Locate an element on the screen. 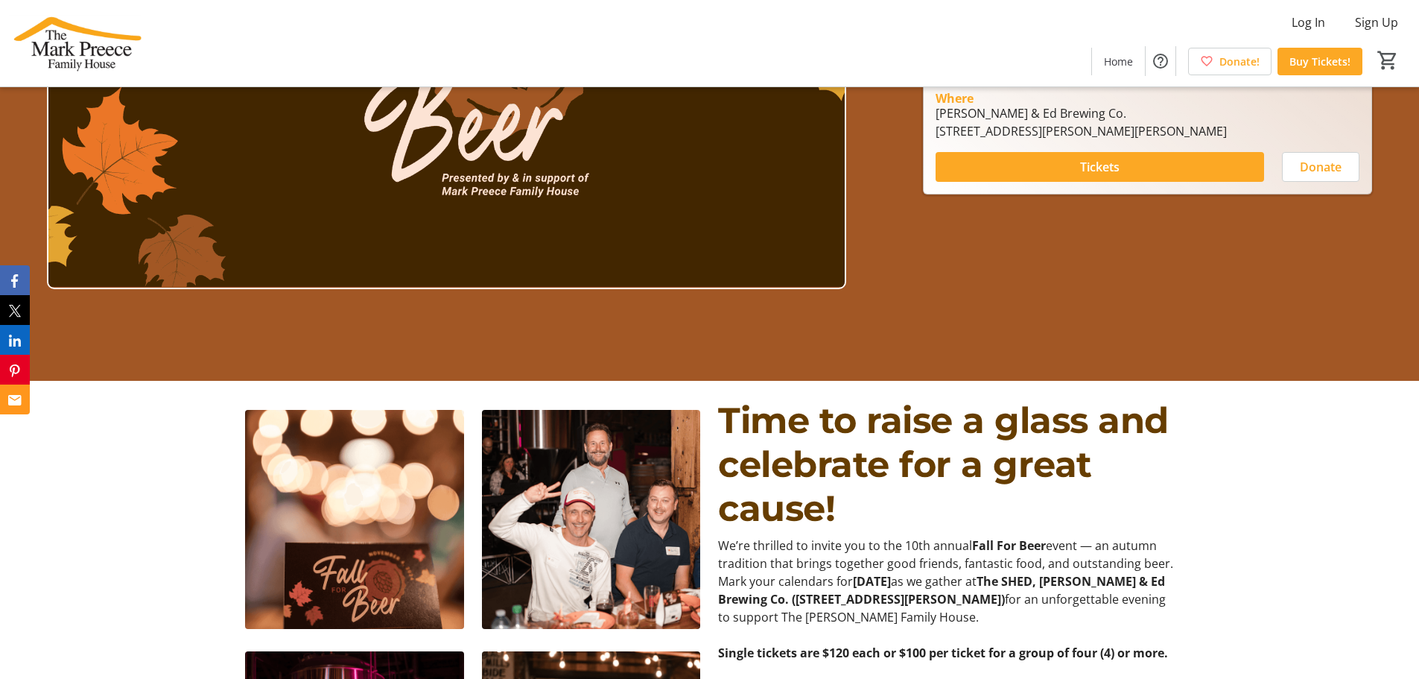  span: Home is located at coordinates (1118, 61).